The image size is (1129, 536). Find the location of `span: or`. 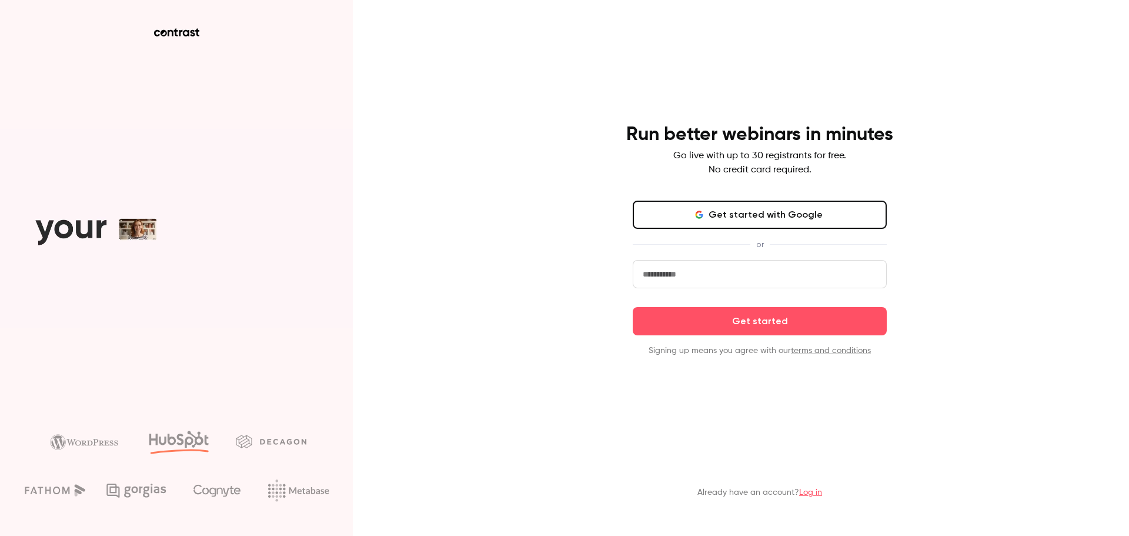

span: or is located at coordinates (760, 244).